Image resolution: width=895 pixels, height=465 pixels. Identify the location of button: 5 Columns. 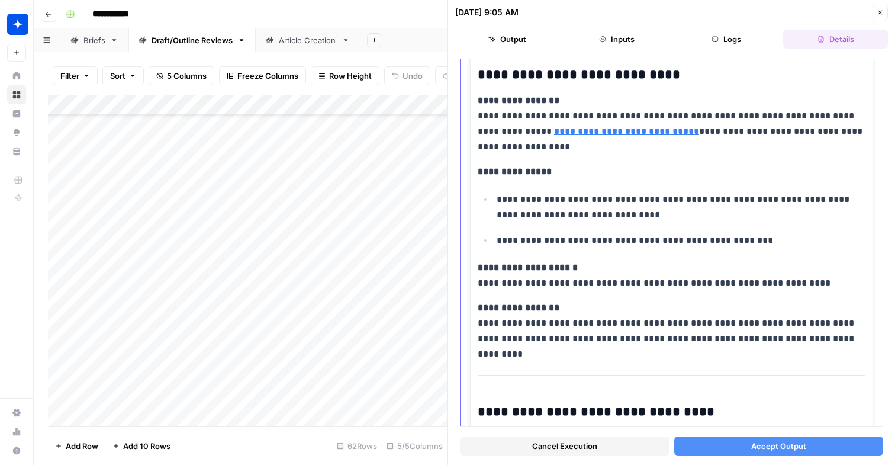
(181, 76).